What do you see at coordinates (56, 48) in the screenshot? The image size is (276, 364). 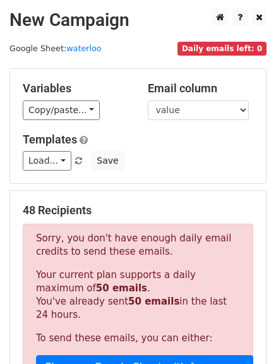 I see `small: Google Sheet:` at bounding box center [56, 48].